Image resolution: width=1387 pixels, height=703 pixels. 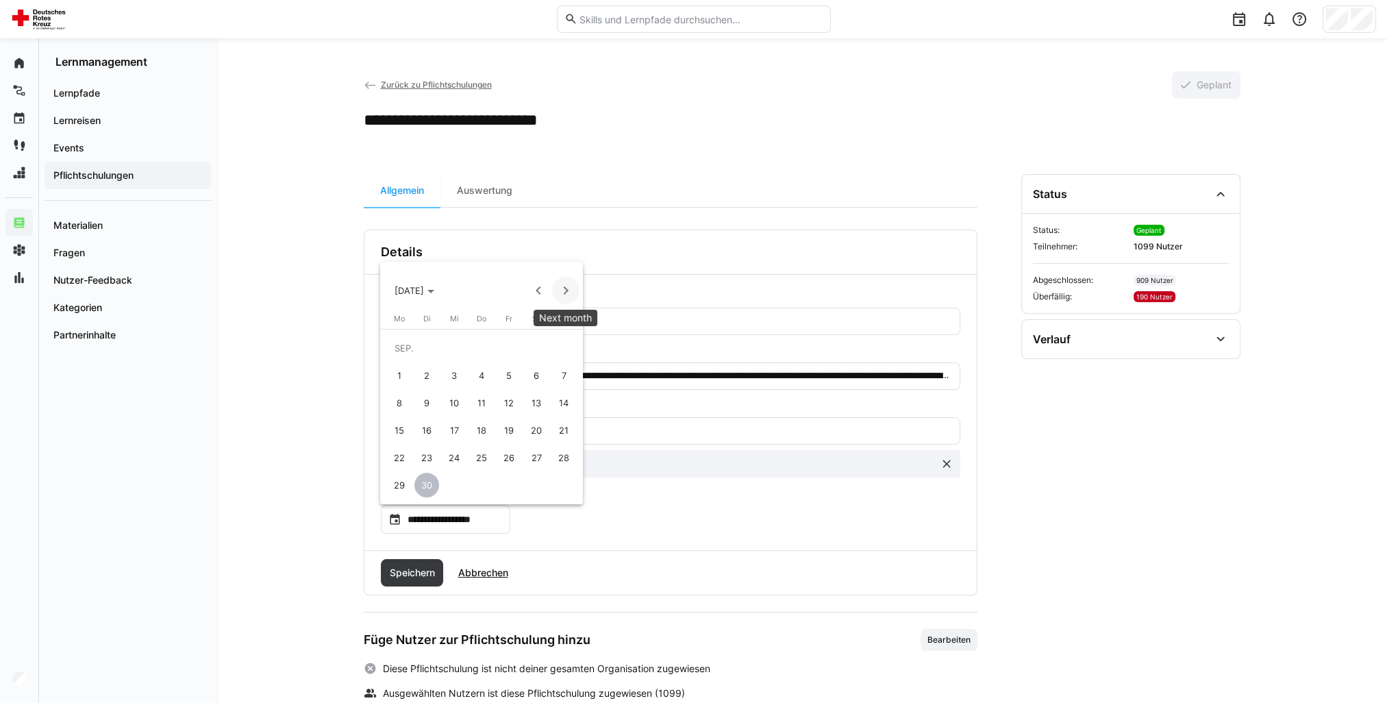 What do you see at coordinates (482, 458) in the screenshot?
I see `button: 25. September 2025` at bounding box center [482, 458].